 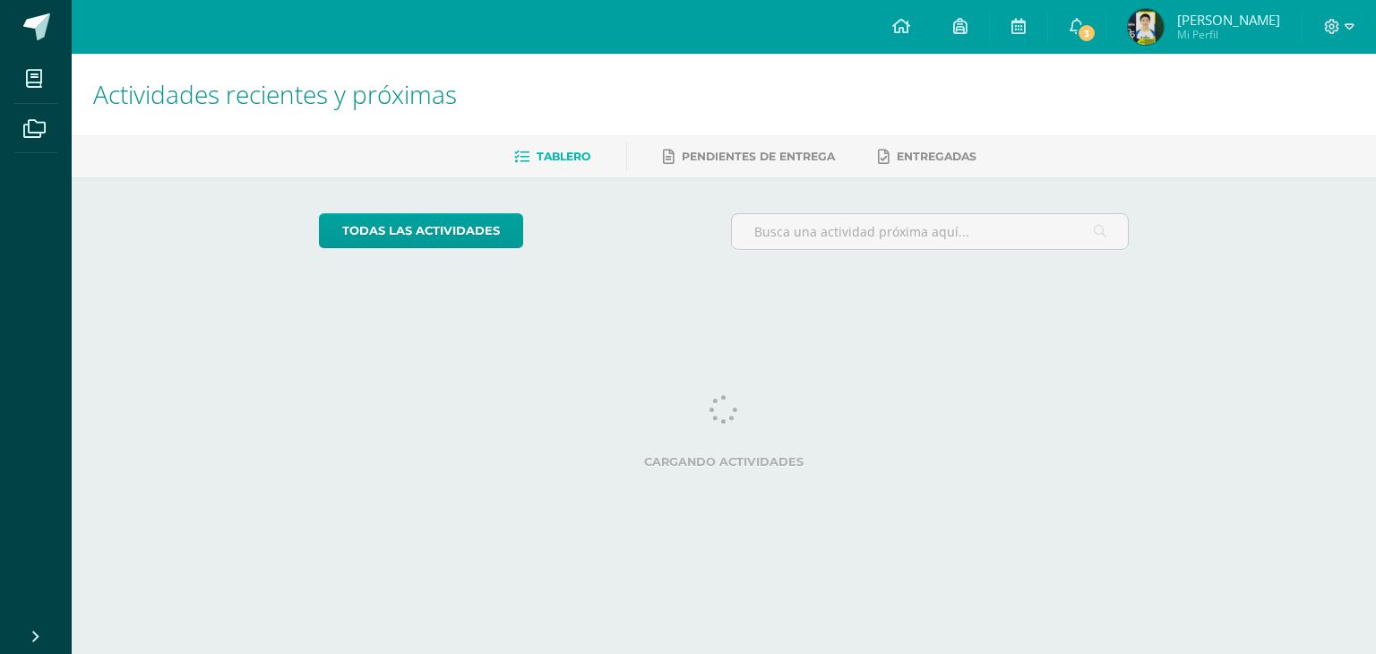 I want to click on a: Entregadas, so click(x=928, y=157).